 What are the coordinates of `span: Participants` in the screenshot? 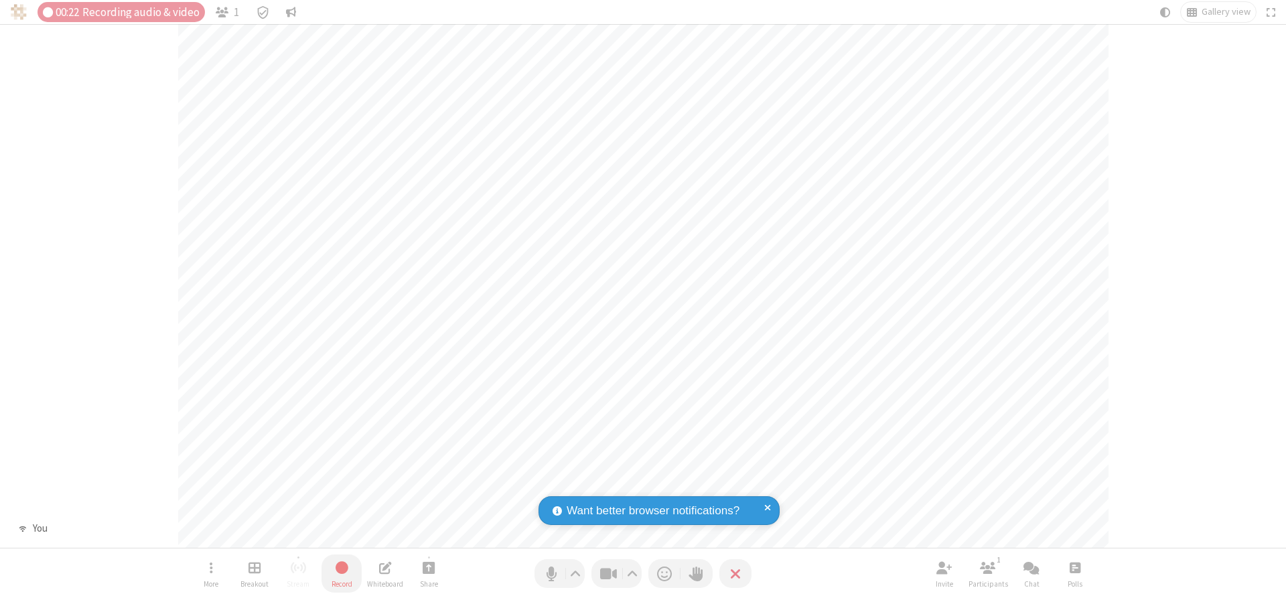 It's located at (988, 584).